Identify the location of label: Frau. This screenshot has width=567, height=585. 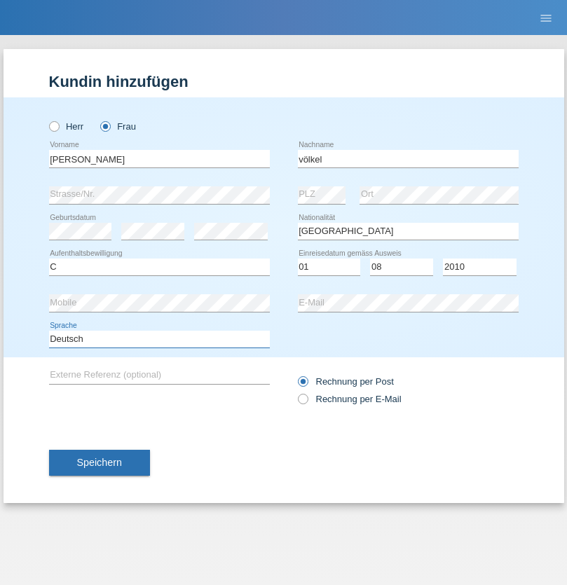
(118, 126).